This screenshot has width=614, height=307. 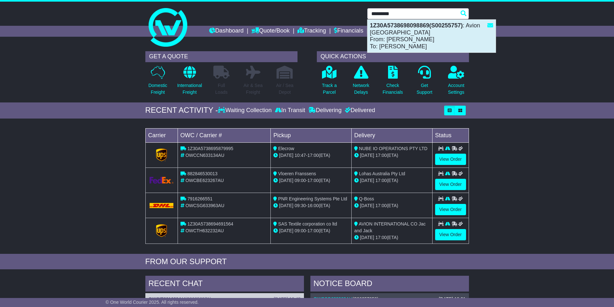 What do you see at coordinates (204, 231) in the screenshot?
I see `span: OWCTH632232AU` at bounding box center [204, 231].